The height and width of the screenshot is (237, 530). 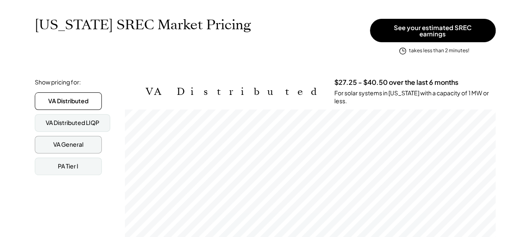 I want to click on h3: $27.25 - $40.50 over the last 6 months, so click(x=396, y=82).